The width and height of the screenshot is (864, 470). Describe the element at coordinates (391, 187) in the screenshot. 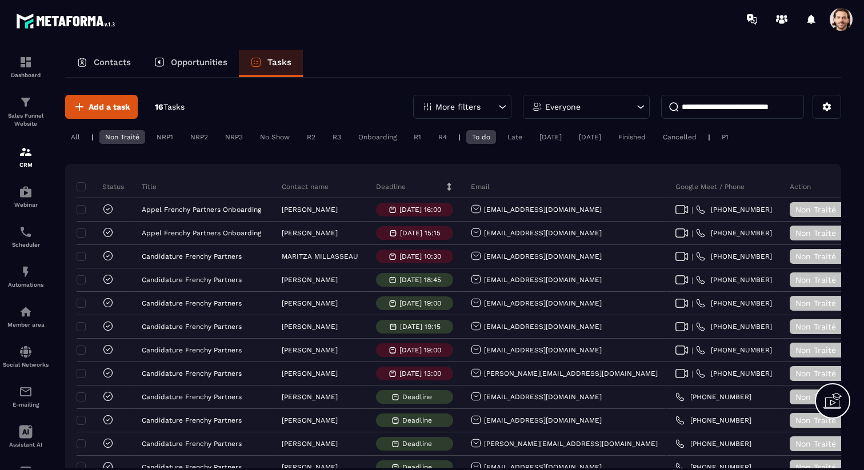

I see `p: Deadline` at that location.